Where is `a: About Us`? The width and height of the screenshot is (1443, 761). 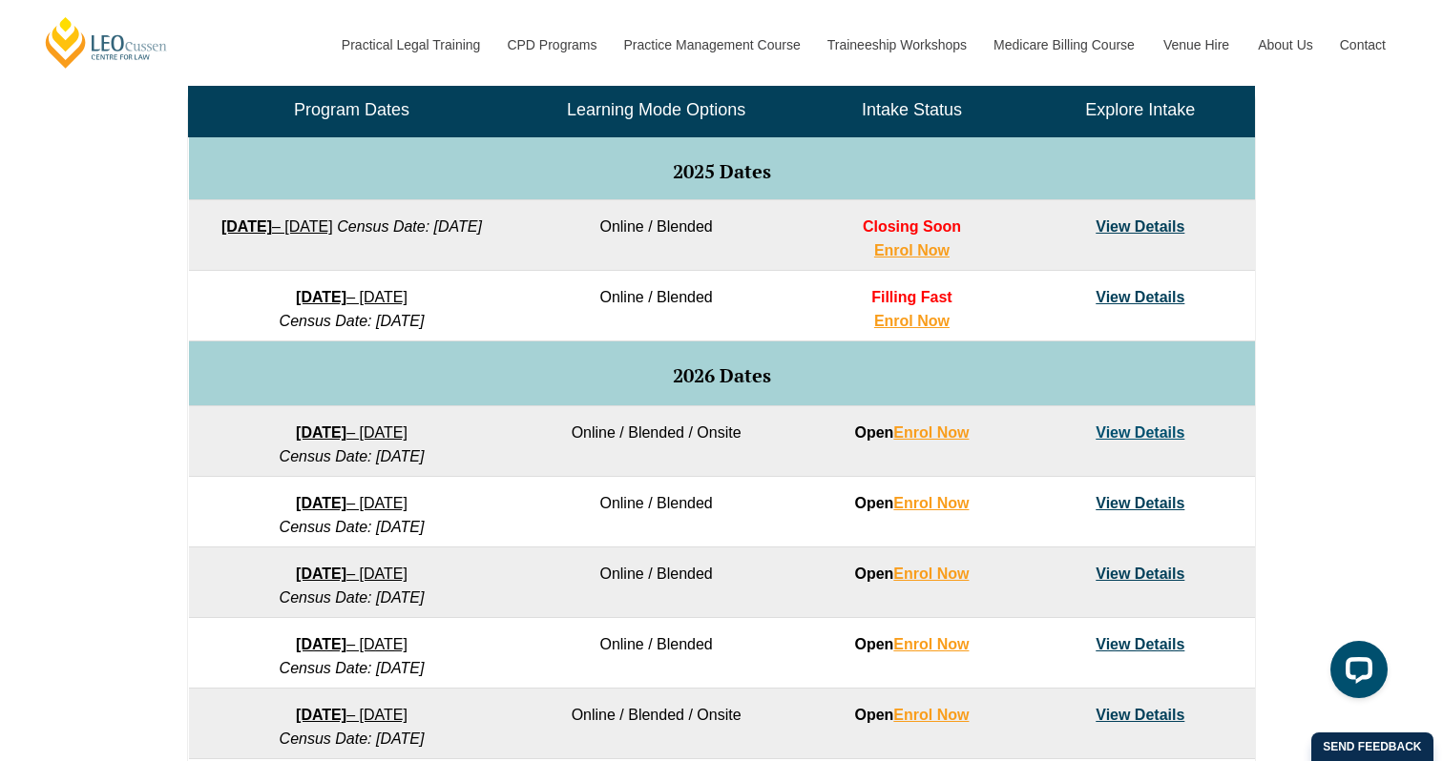 a: About Us is located at coordinates (1284, 45).